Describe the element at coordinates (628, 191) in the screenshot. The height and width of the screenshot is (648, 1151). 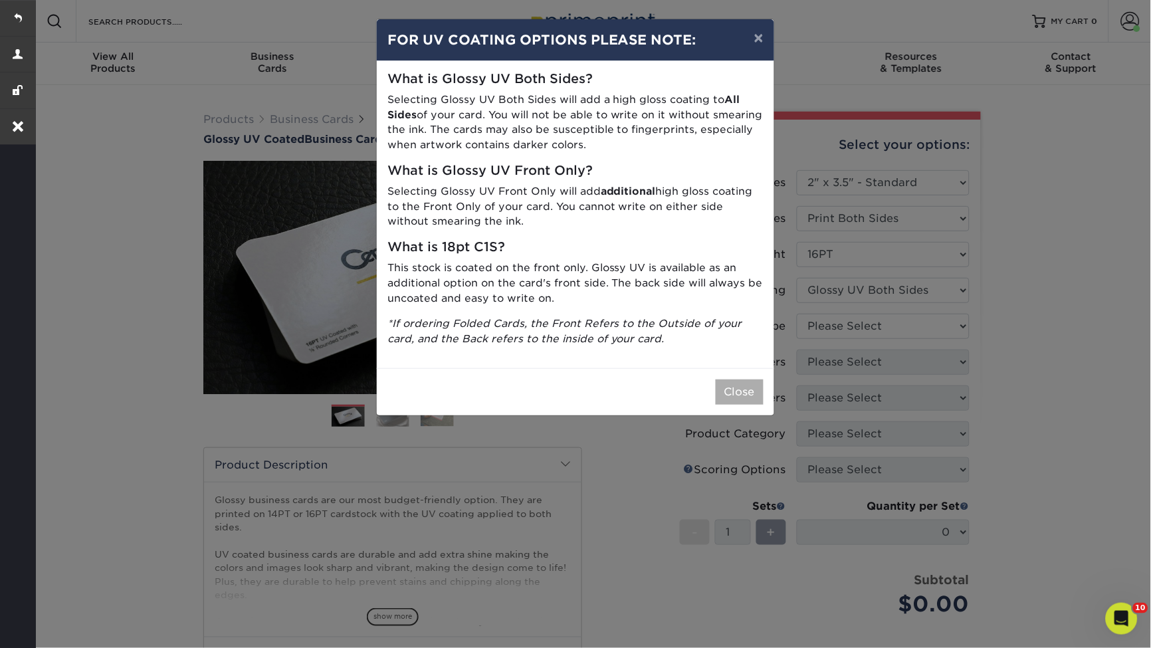
I see `strong: additional` at that location.